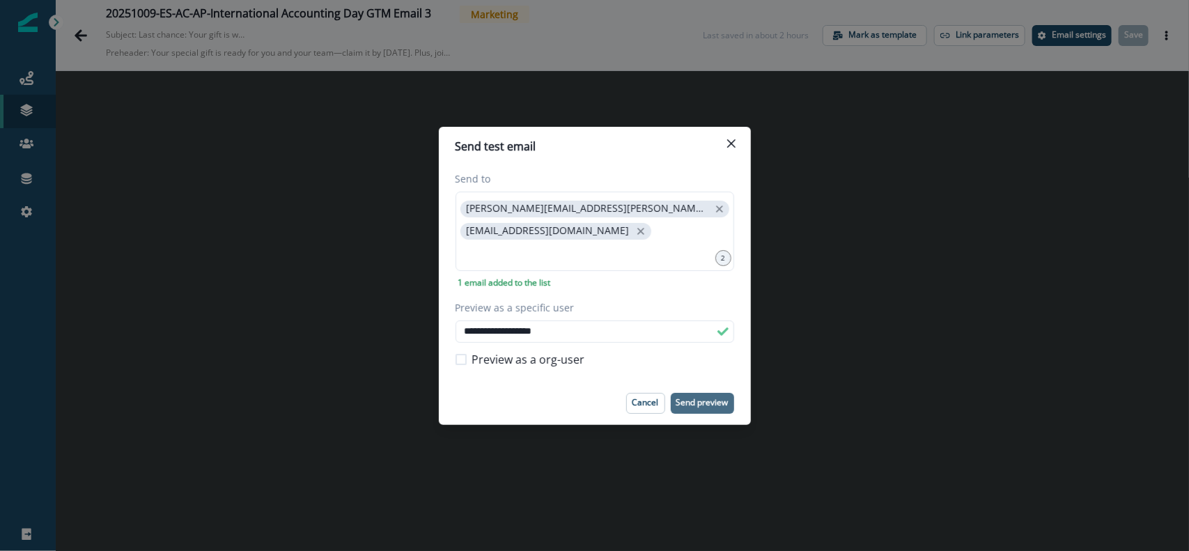 Image resolution: width=1189 pixels, height=551 pixels. I want to click on p: Cancel, so click(645, 402).